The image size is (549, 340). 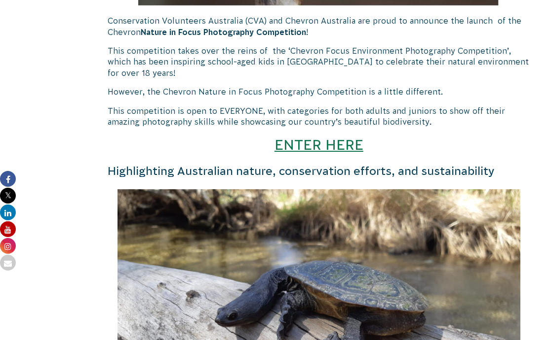 What do you see at coordinates (223, 32) in the screenshot?
I see `strong: Nature in Focus Photography Competition` at bounding box center [223, 32].